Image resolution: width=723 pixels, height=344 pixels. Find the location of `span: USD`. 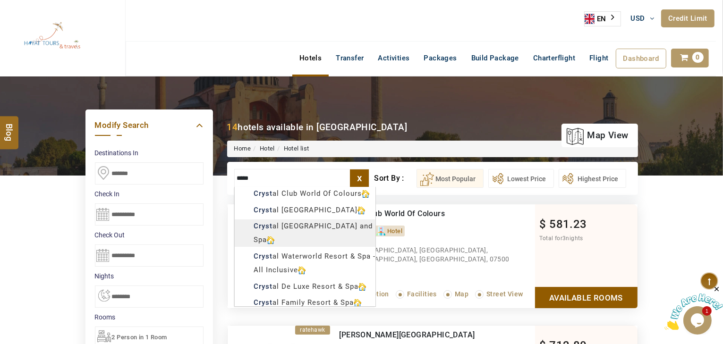

span: USD is located at coordinates (638, 18).